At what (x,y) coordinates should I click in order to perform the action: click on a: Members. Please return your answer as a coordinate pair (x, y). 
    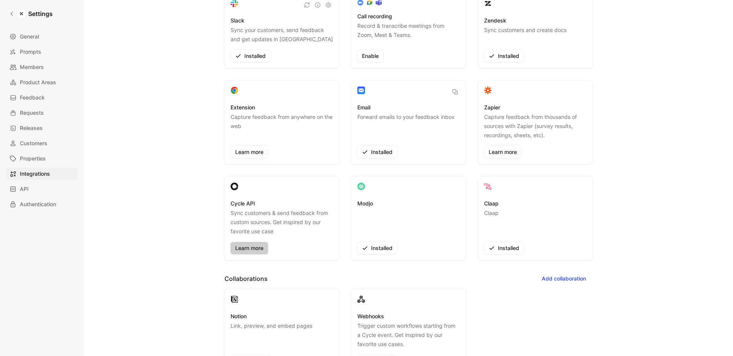
    Looking at the image, I should click on (42, 67).